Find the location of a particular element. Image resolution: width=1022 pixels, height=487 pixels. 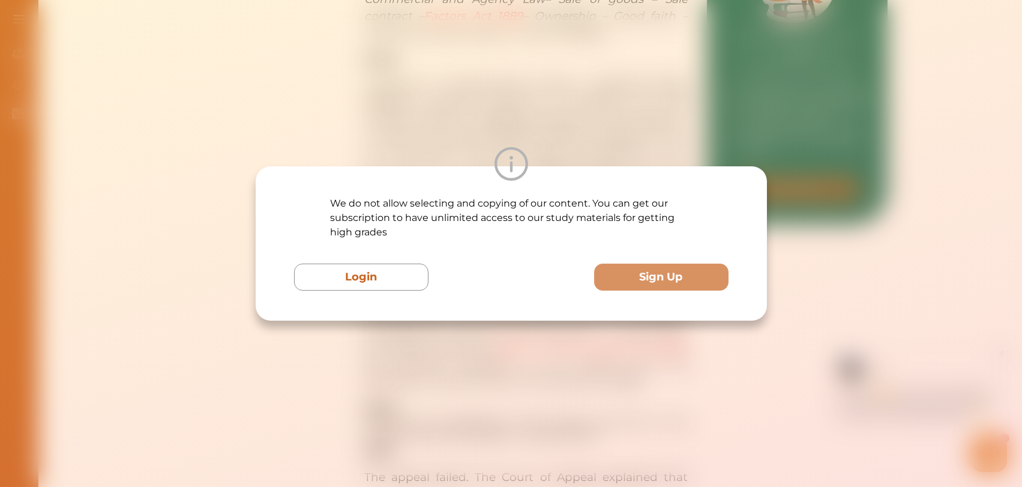

p: We do not allow selecting and copying of our content. You can get our subscription to have unlimi... is located at coordinates (511, 218).